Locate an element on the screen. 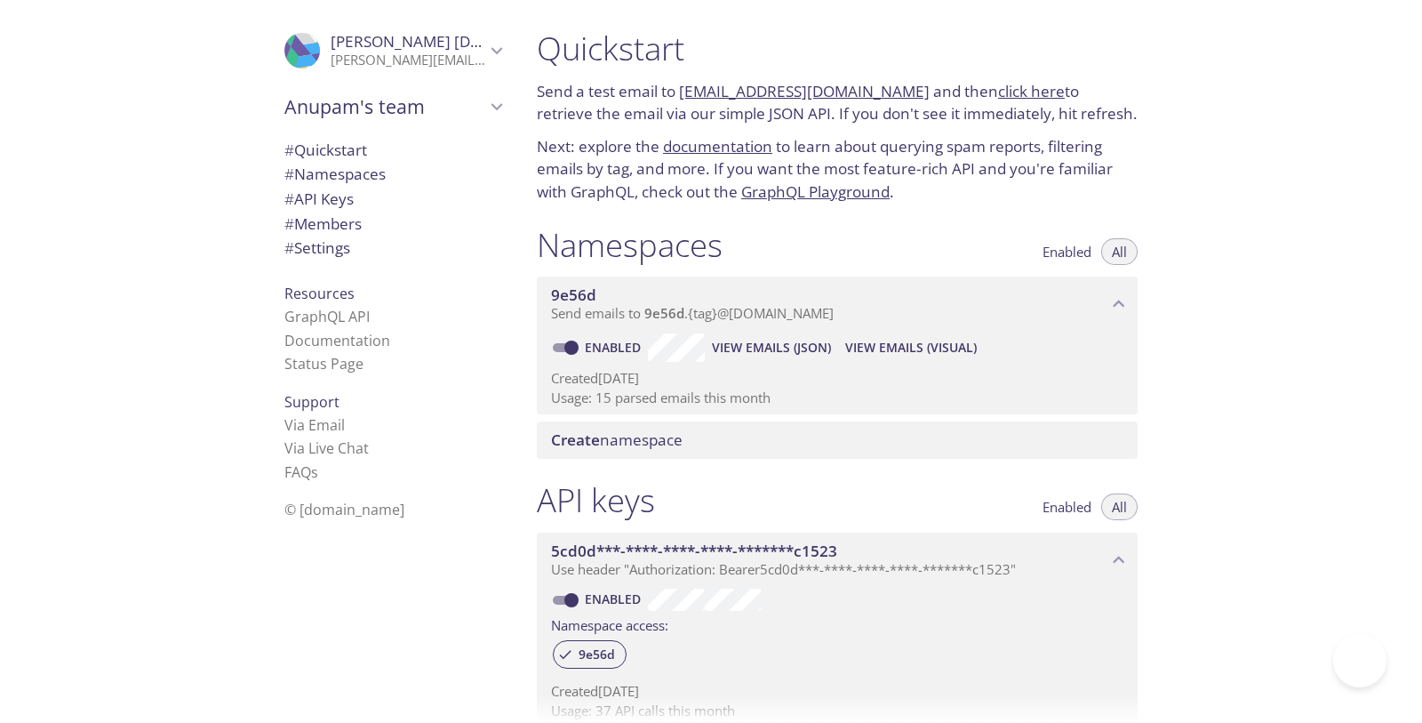 This screenshot has width=1422, height=723. span: Settings is located at coordinates (317, 247).